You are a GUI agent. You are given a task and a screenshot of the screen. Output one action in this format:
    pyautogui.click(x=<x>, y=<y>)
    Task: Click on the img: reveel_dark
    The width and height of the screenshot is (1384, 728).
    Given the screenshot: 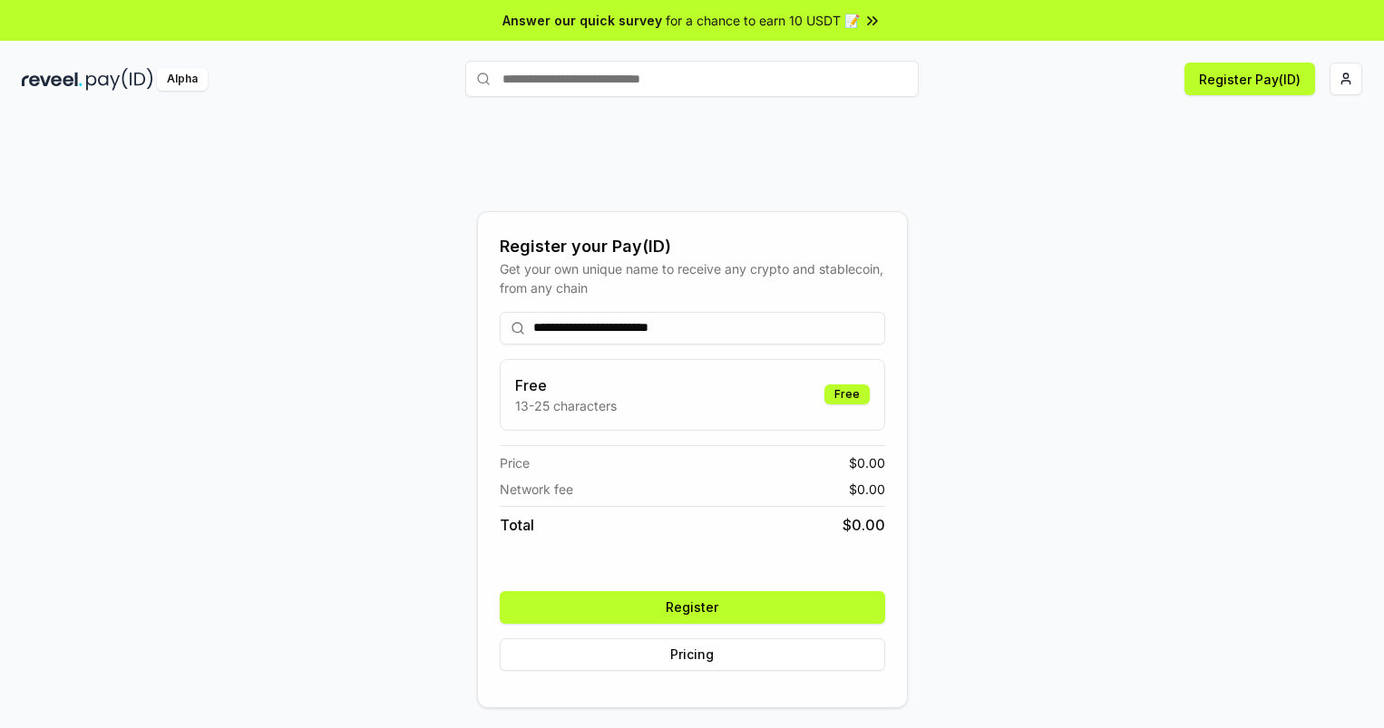 What is the action you would take?
    pyautogui.click(x=52, y=79)
    